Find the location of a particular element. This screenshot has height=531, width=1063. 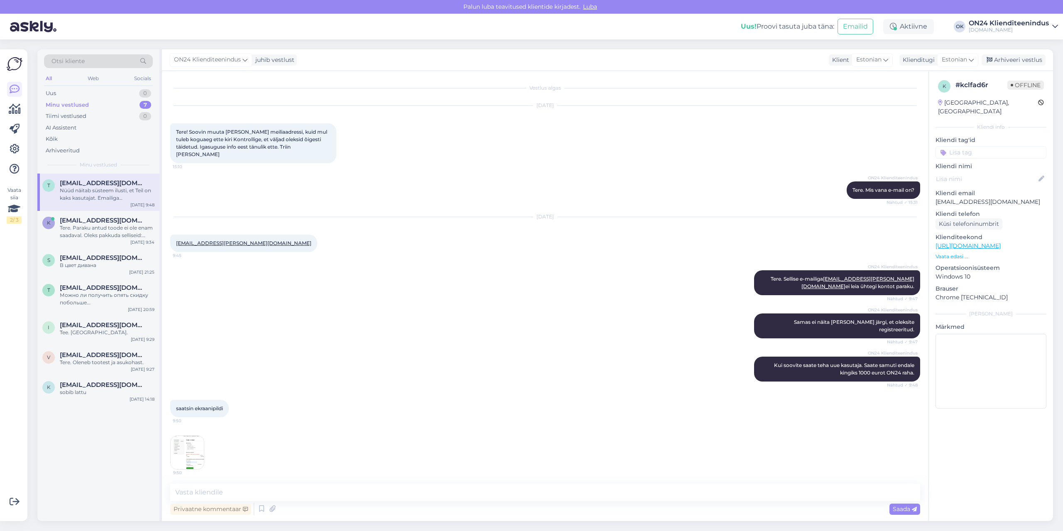

span: s is located at coordinates (49, 260).